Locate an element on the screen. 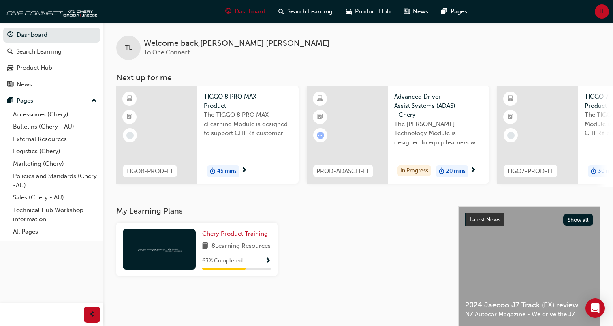  div: Pages is located at coordinates (25, 101).